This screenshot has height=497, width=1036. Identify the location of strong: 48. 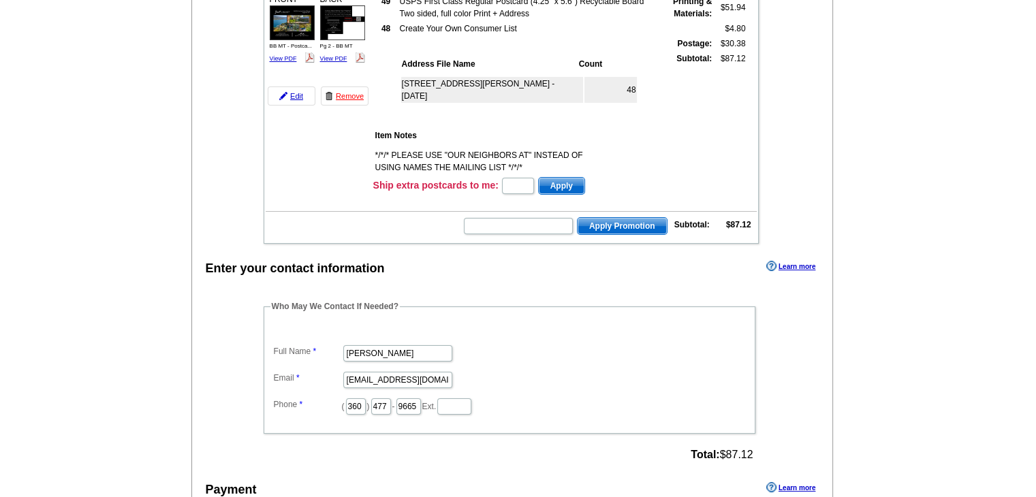
(385, 29).